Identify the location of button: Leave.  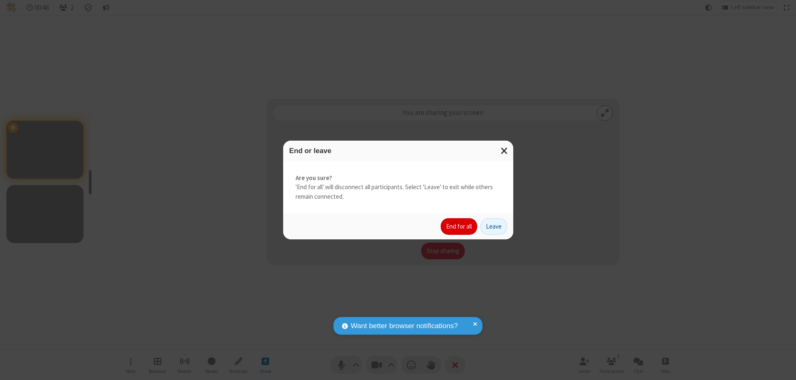
(494, 226).